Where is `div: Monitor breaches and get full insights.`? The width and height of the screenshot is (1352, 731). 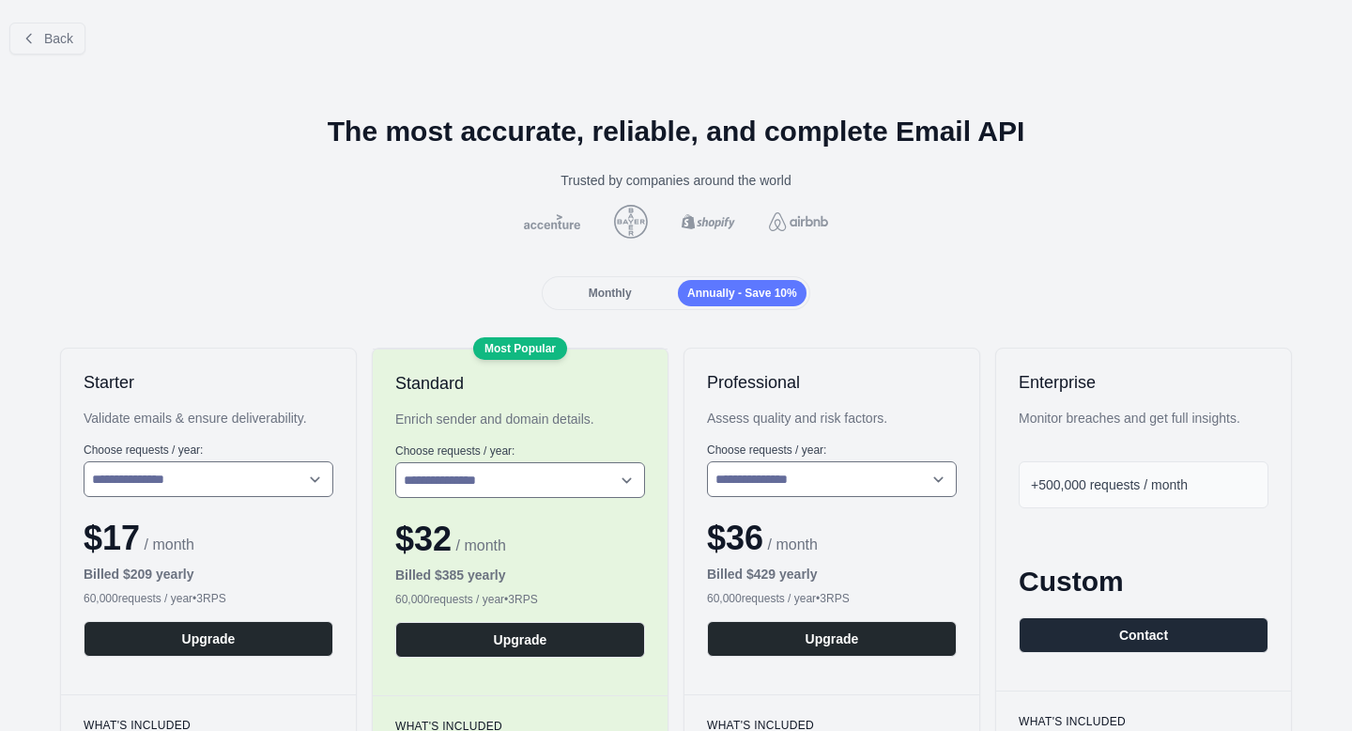
div: Monitor breaches and get full insights. is located at coordinates (1144, 418).